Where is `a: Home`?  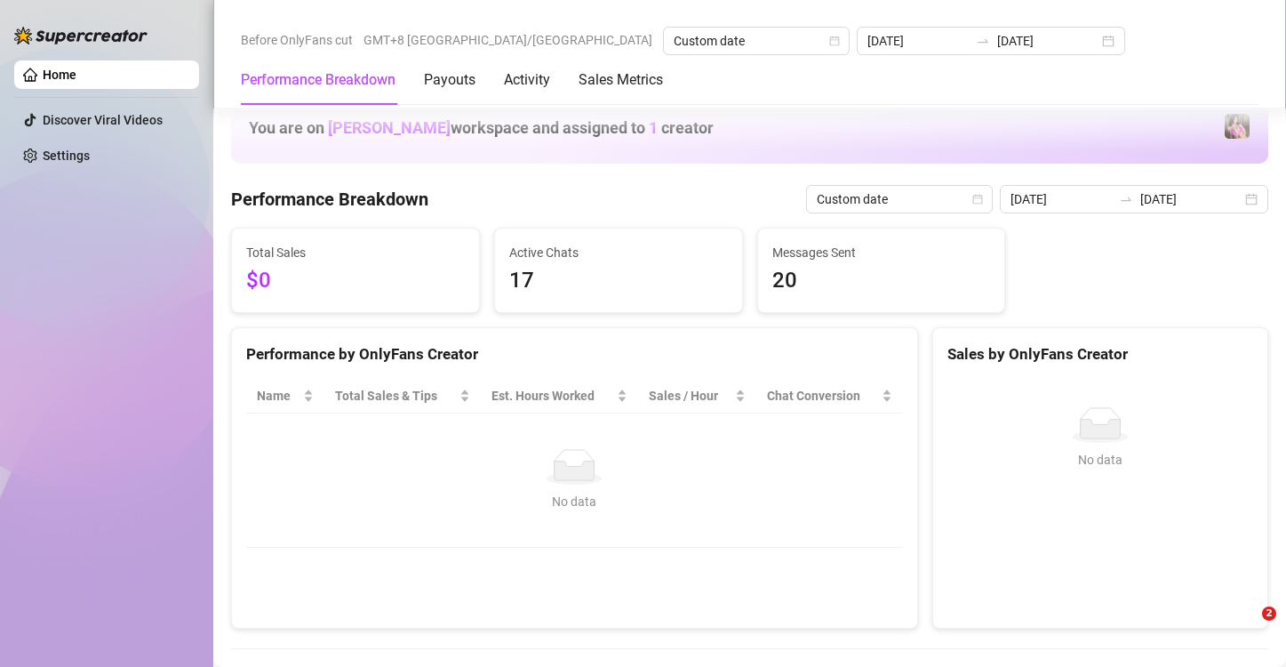
a: Home is located at coordinates (60, 75).